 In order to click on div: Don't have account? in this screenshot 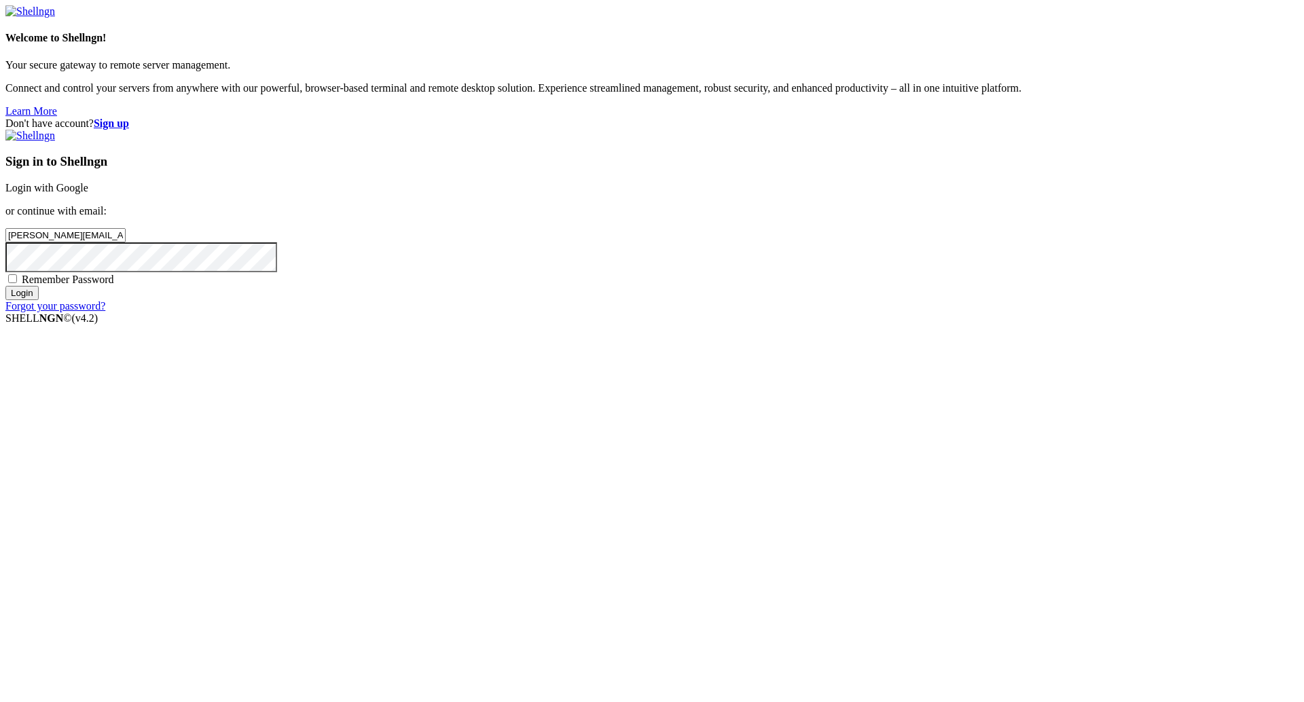, I will do `click(652, 124)`.